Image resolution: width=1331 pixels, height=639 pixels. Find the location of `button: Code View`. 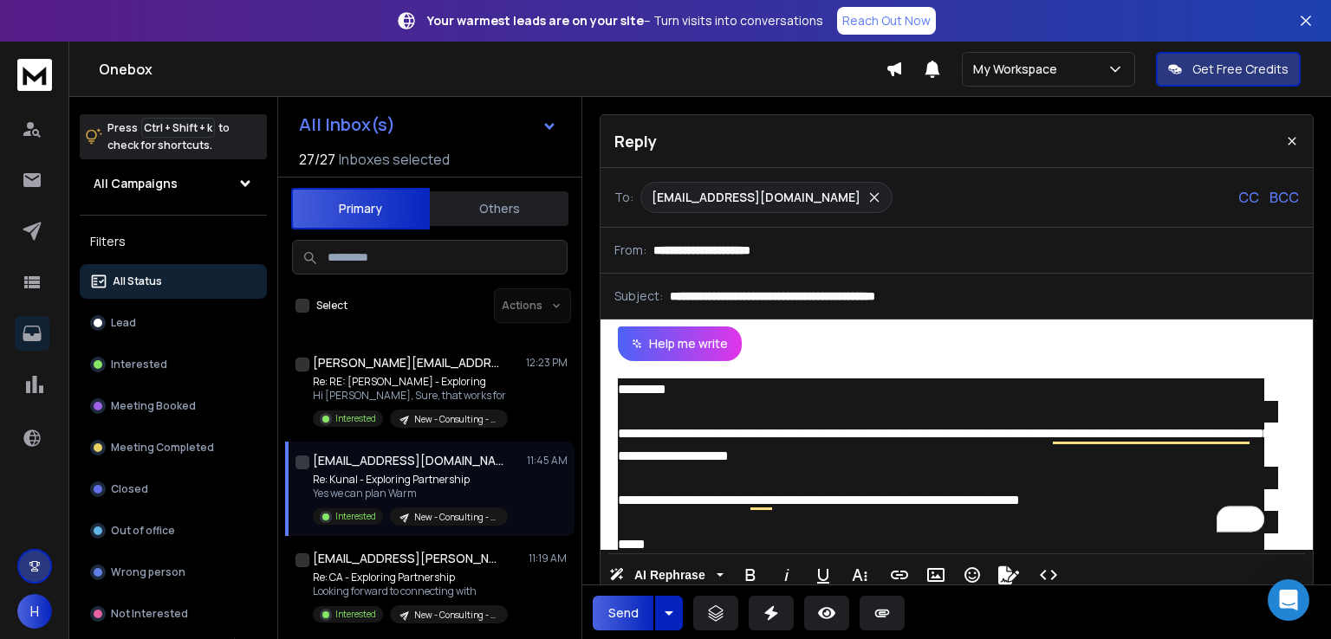

button: Code View is located at coordinates (1048, 575).